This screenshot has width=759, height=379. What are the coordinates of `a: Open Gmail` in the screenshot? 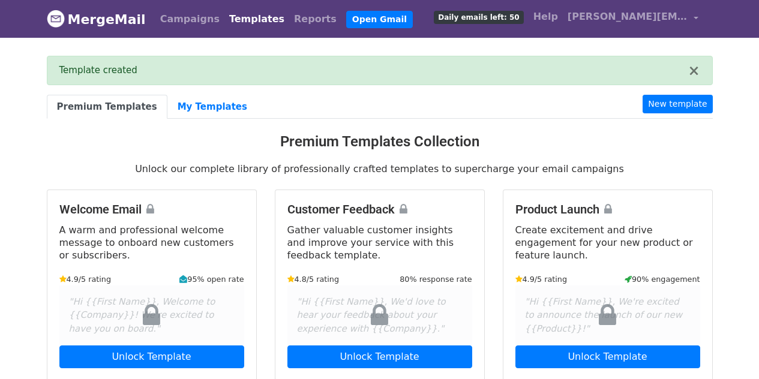 It's located at (379, 19).